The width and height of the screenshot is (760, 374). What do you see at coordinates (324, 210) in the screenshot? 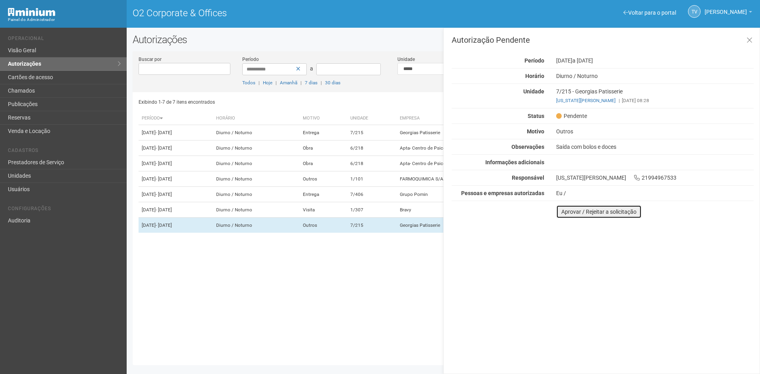
I see `td: Visita` at bounding box center [324, 210].